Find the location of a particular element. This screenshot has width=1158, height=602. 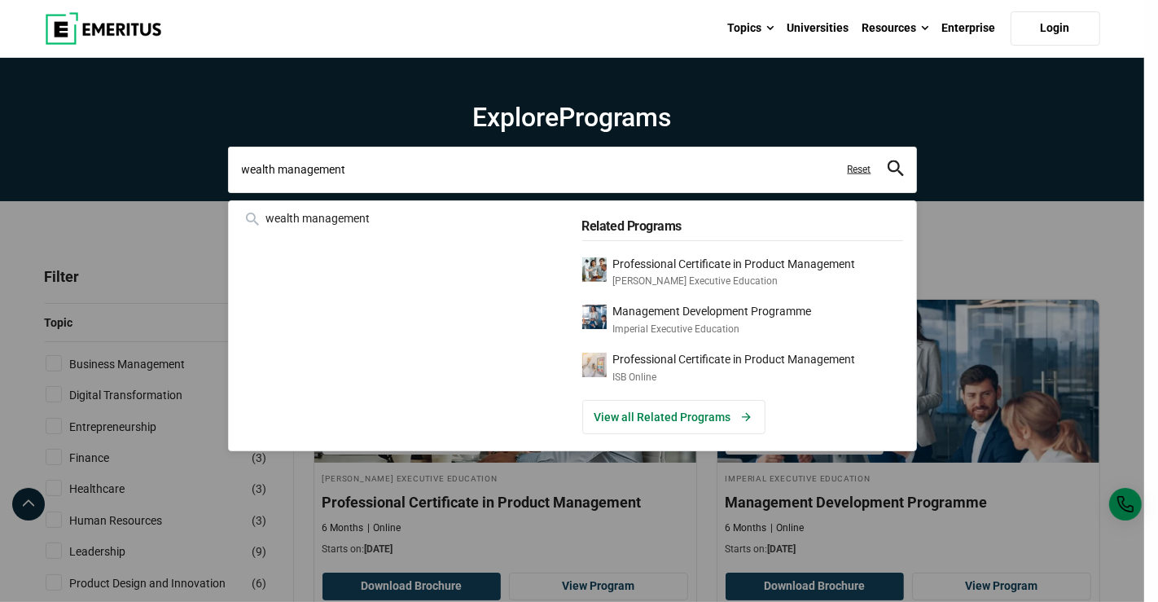

div: wealth management is located at coordinates (402, 218).